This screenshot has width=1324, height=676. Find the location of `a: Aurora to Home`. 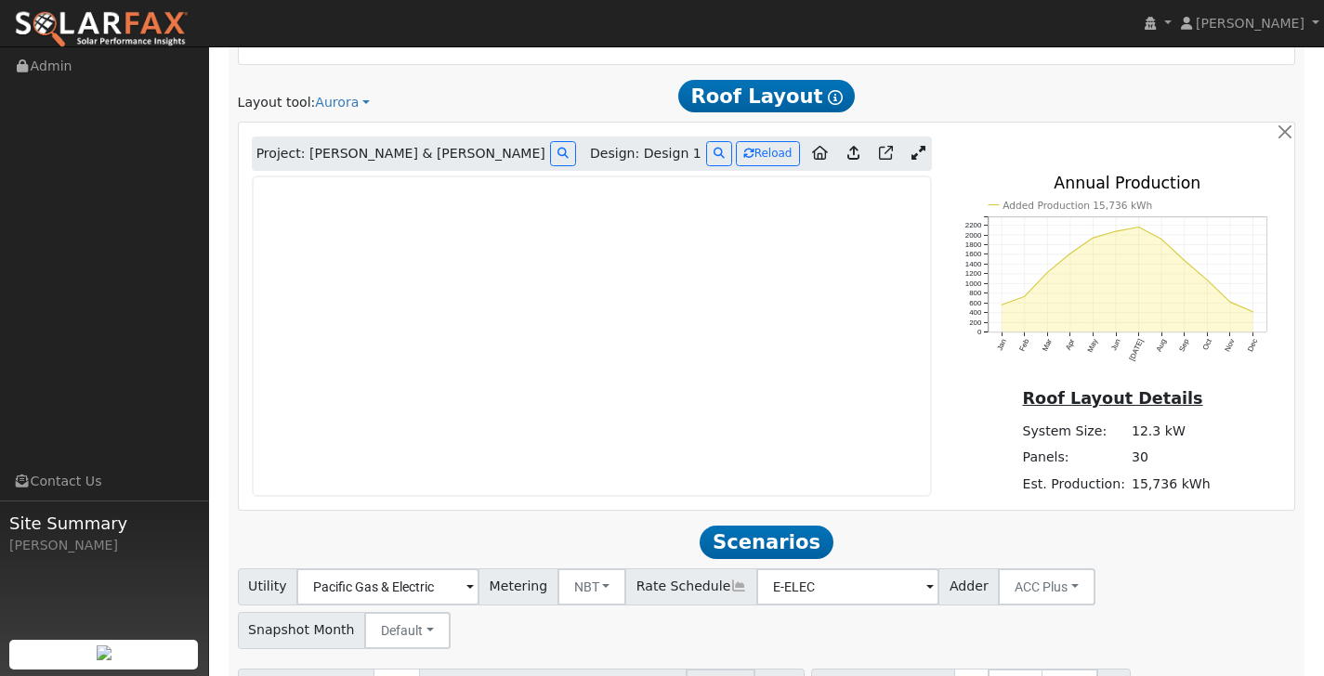

a: Aurora to Home is located at coordinates (820, 154).